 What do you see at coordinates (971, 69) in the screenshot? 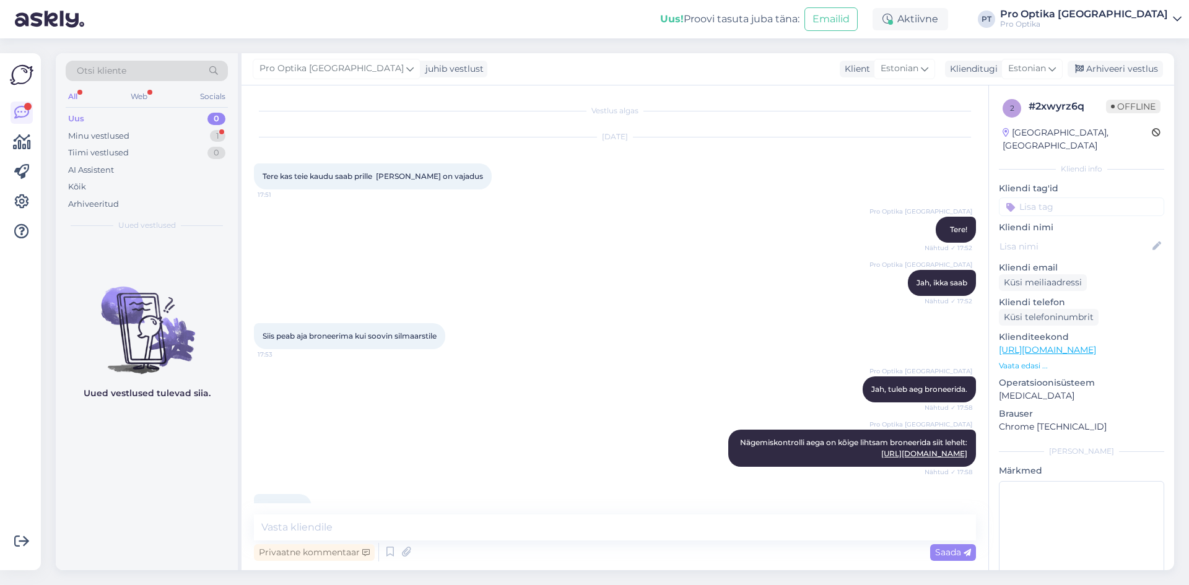
I see `div: Klienditugi` at bounding box center [971, 69].